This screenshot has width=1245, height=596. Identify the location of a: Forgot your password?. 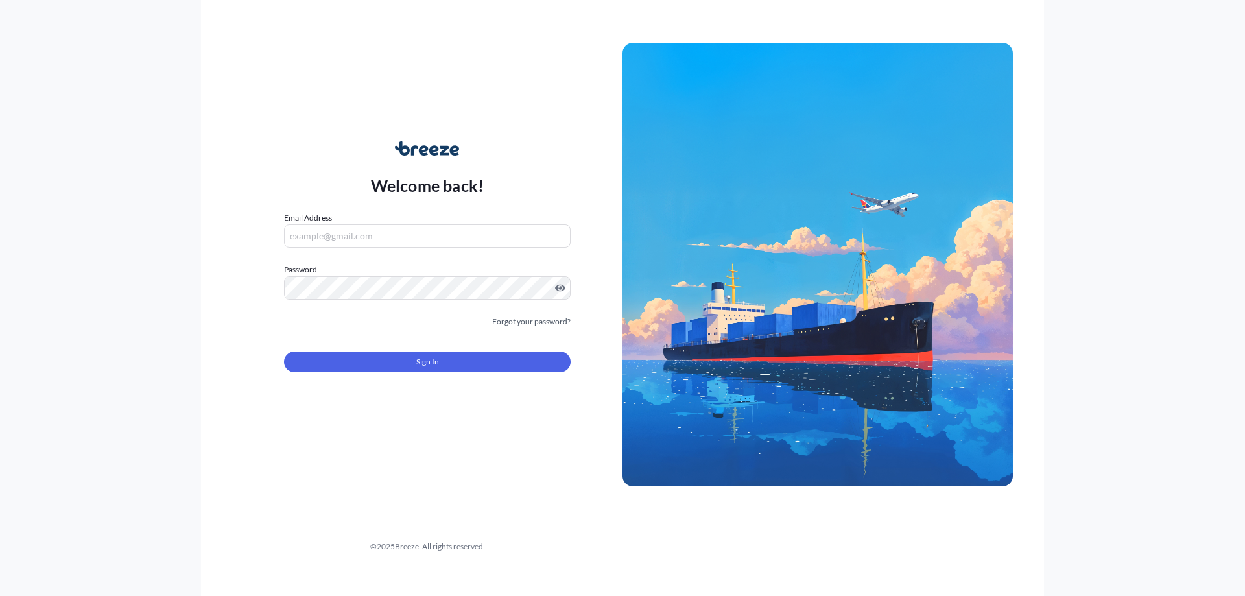
(531, 322).